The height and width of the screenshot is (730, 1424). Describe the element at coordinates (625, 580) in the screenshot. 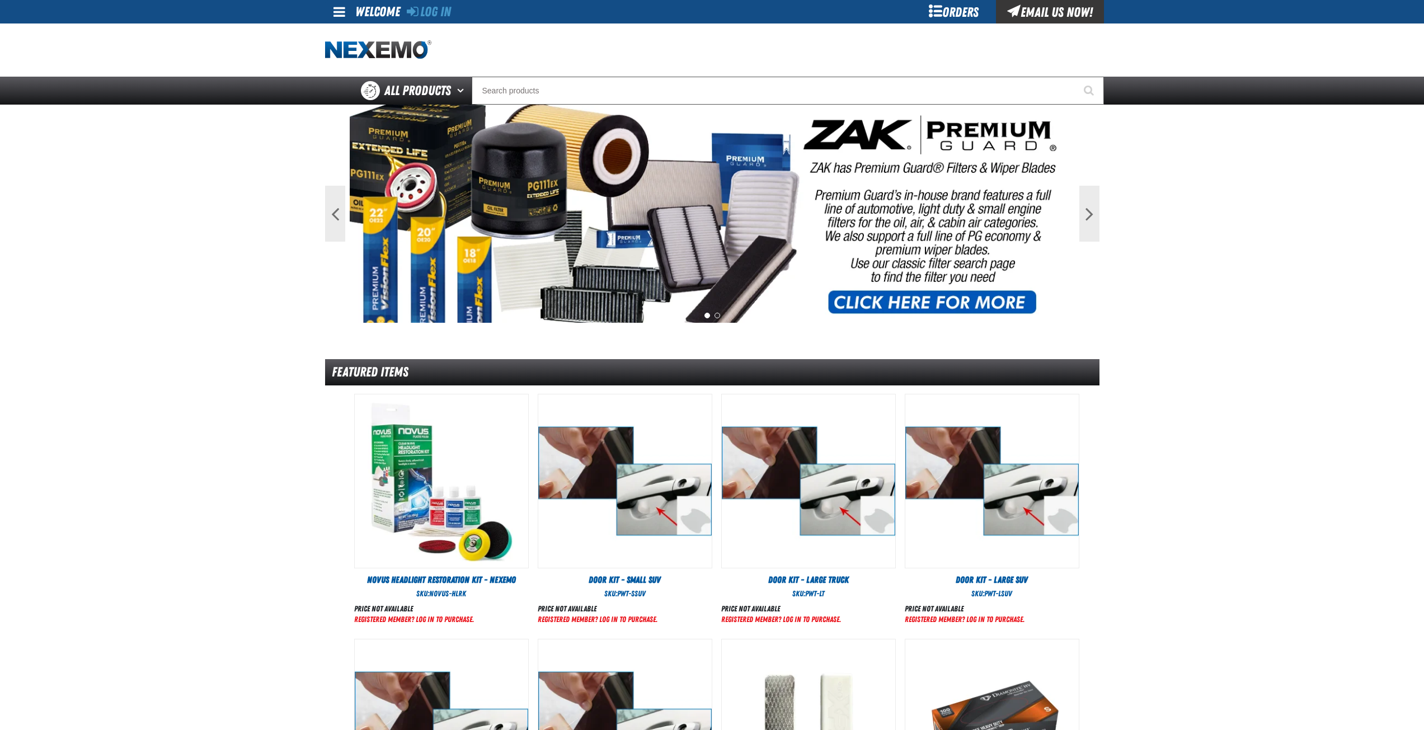

I see `a: Door Kit - Small SUV` at that location.